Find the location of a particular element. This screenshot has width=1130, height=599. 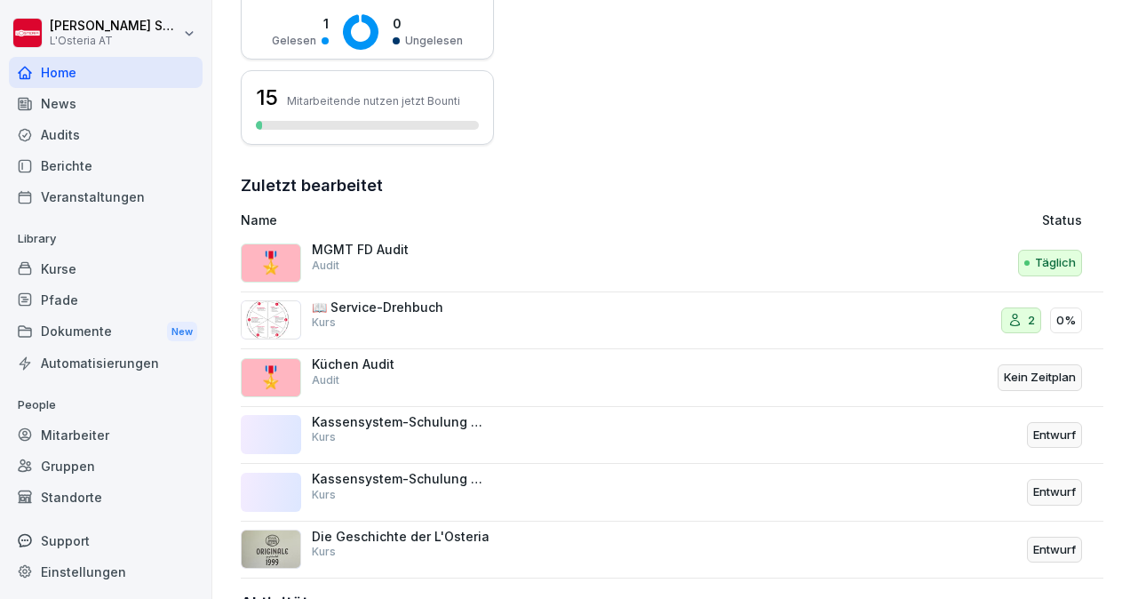

div: News is located at coordinates (106, 103).